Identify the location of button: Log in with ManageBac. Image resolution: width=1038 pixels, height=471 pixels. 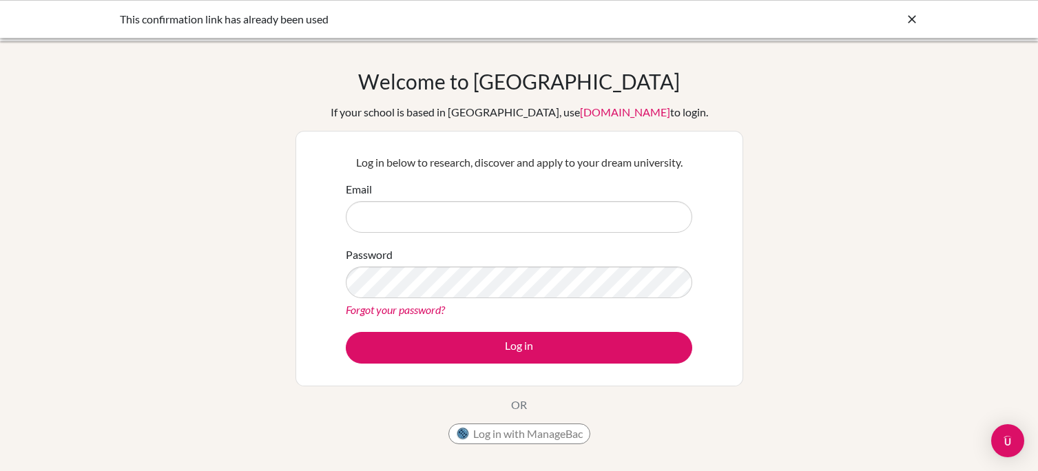
(519, 434).